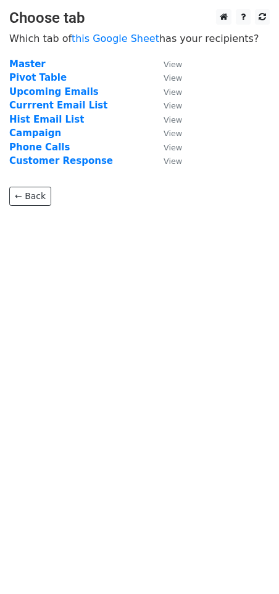  What do you see at coordinates (35, 133) in the screenshot?
I see `strong: Campaign` at bounding box center [35, 133].